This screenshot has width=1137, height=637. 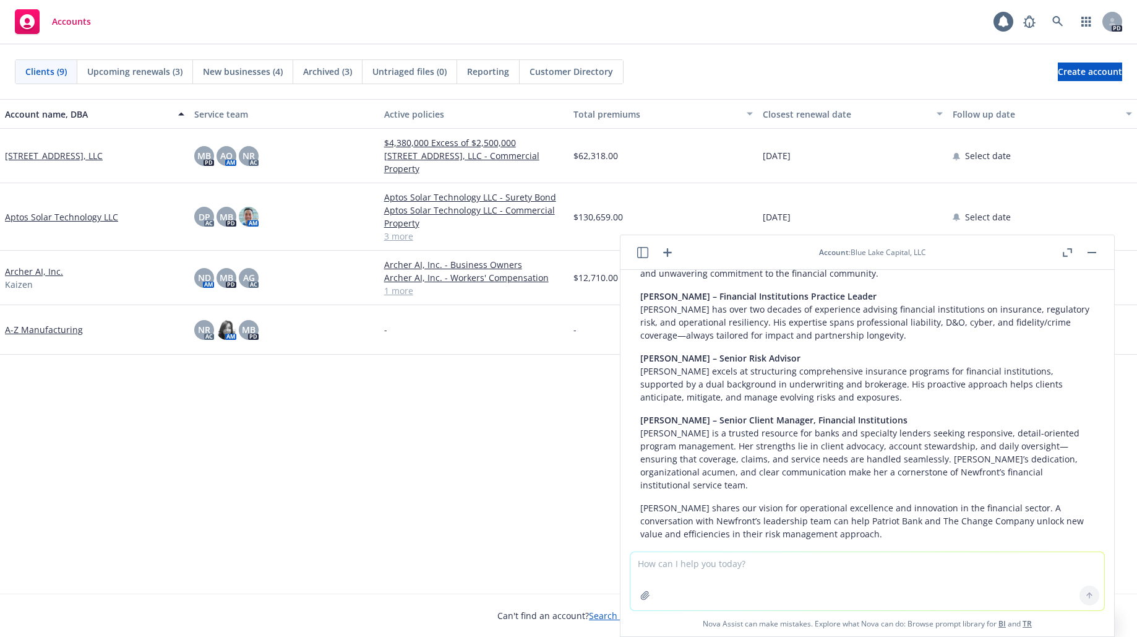 What do you see at coordinates (1090, 72) in the screenshot?
I see `a: Create account` at bounding box center [1090, 72].